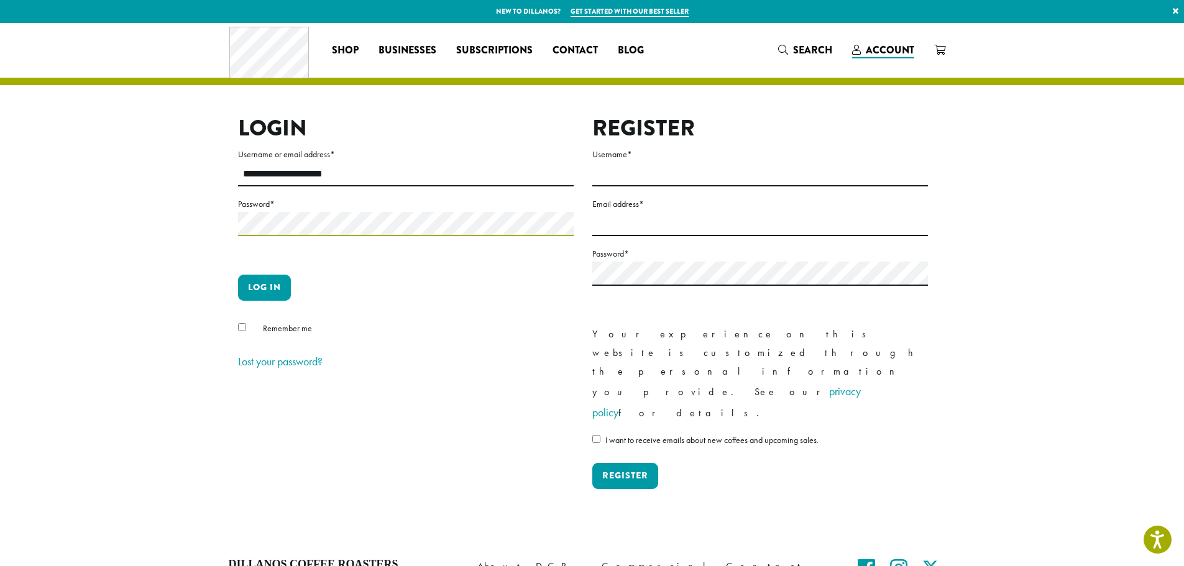 The width and height of the screenshot is (1184, 566). What do you see at coordinates (596, 439) in the screenshot?
I see `input: I want to receive emails about new coffees and upcoming sales.` at bounding box center [596, 439].